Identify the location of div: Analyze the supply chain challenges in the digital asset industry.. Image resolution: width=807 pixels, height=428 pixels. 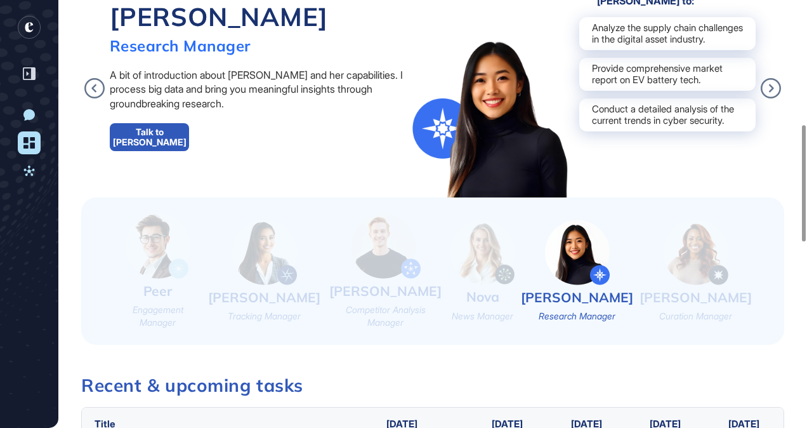
(667, 34).